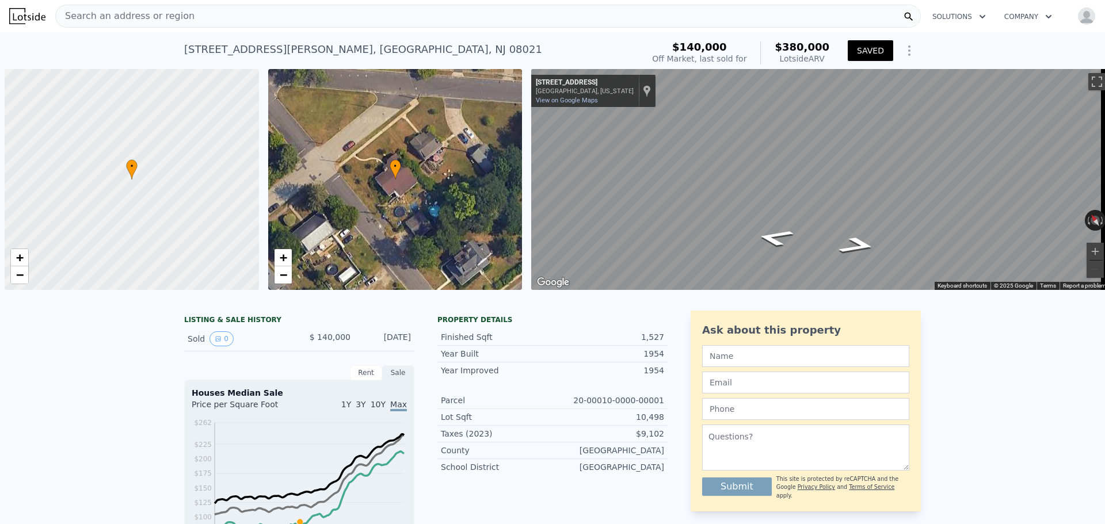 The width and height of the screenshot is (1105, 524). What do you see at coordinates (842, 487) in the screenshot?
I see `div: This site is protected by reCAPTCHA and the Google and apply.` at bounding box center [842, 487].